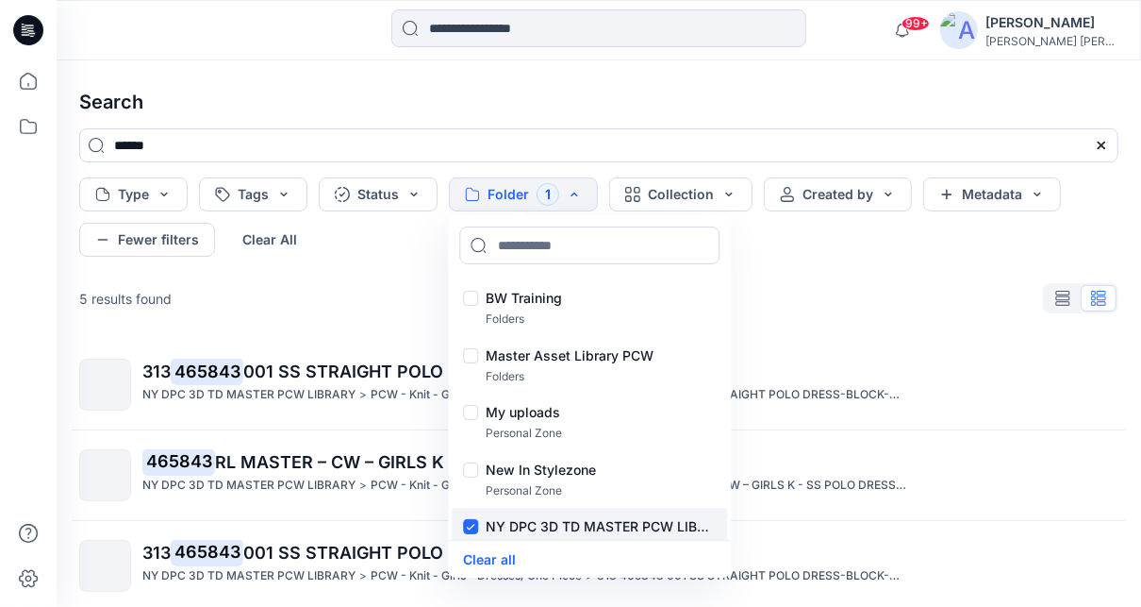 Image resolution: width=1141 pixels, height=607 pixels. I want to click on button: Metadata, so click(992, 194).